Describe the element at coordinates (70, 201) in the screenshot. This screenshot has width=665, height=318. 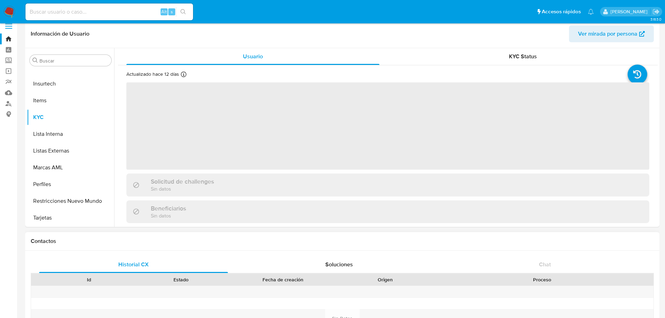
I see `button: Restricciones Nuevo Mundo` at that location.